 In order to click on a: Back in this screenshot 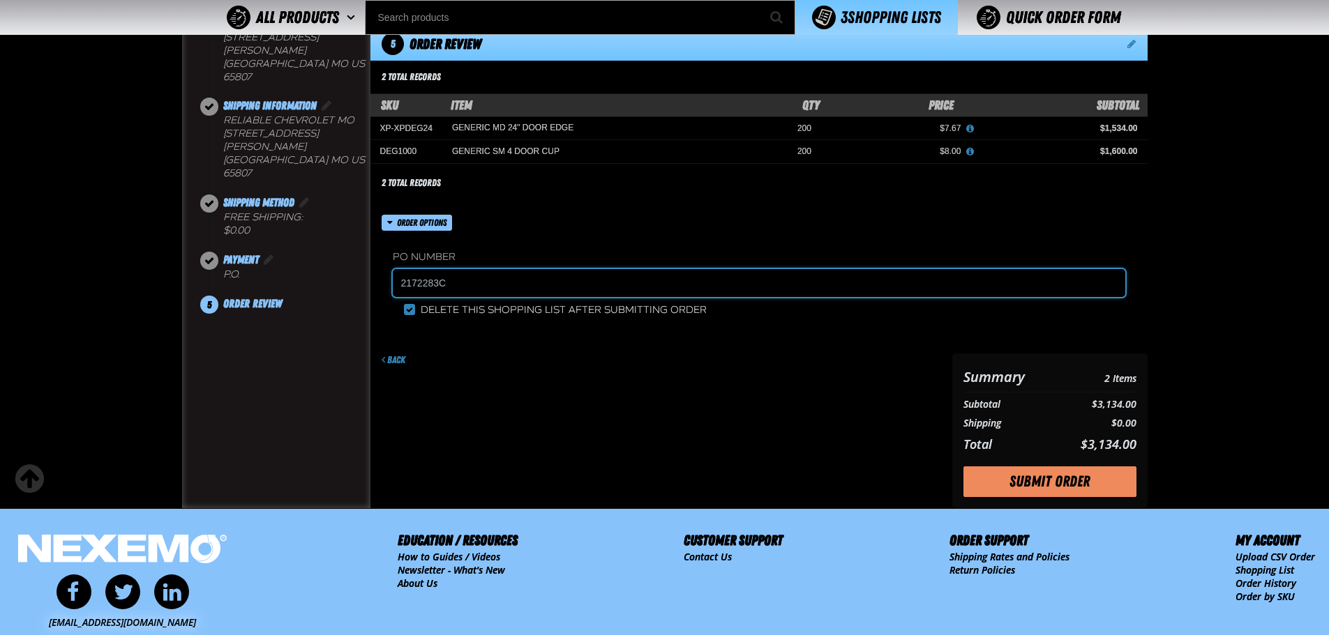, I will do `click(393, 360)`.